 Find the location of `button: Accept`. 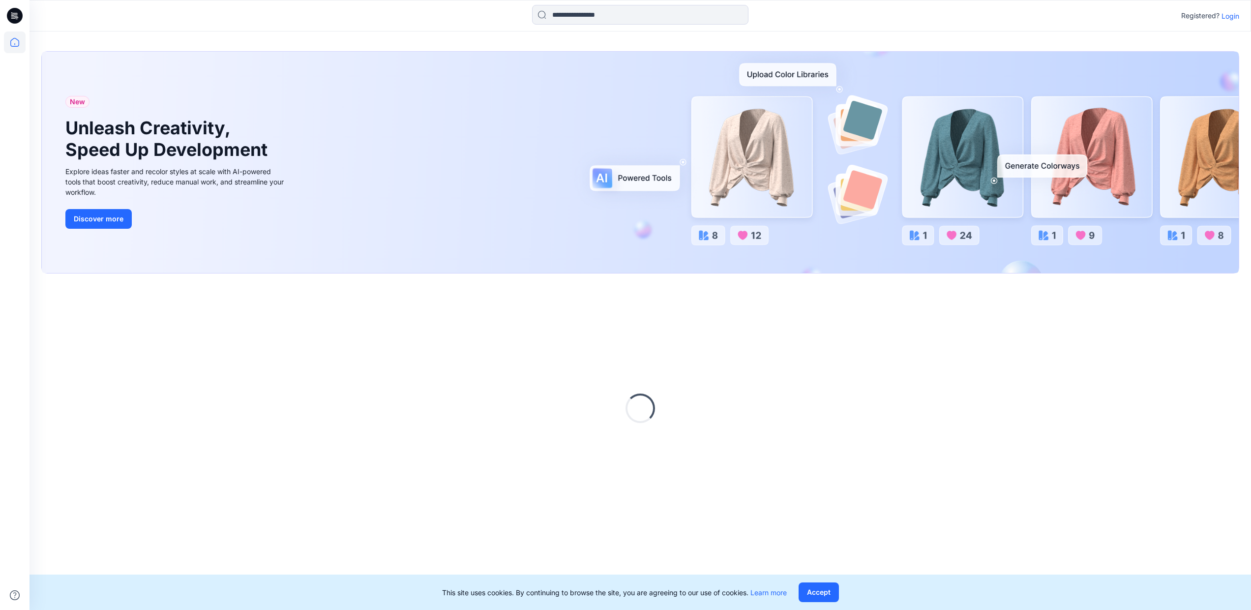

button: Accept is located at coordinates (819, 592).